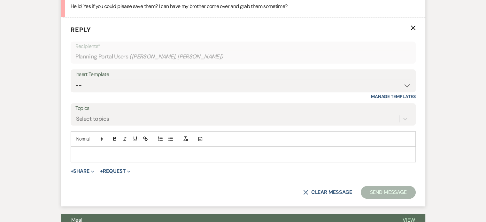 The image size is (486, 222). What do you see at coordinates (81, 30) in the screenshot?
I see `span: Reply` at bounding box center [81, 30].